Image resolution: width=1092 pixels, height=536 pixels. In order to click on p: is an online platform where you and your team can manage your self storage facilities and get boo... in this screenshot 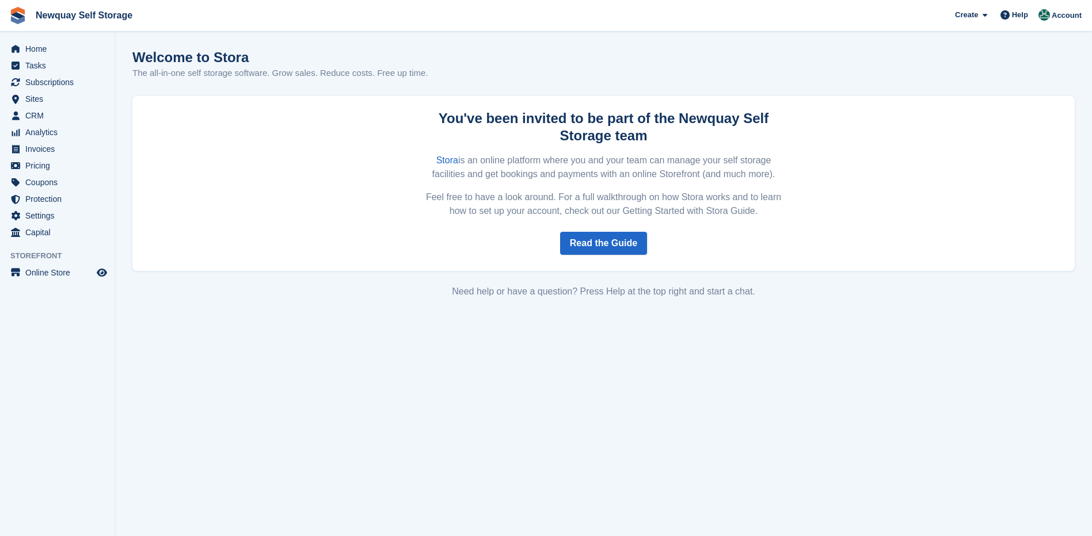, I will do `click(604, 167)`.